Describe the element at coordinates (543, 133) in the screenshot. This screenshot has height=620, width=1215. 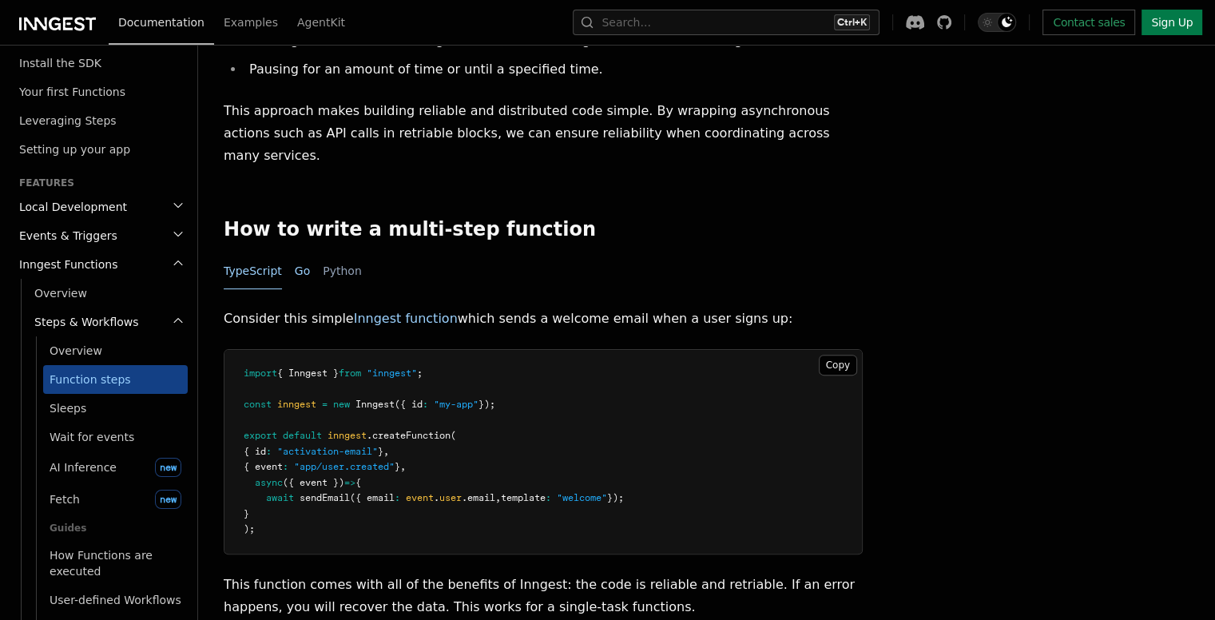
I see `p: This approach makes building reliable and distributed code simple. By wrapping asynchronous actio...` at that location.